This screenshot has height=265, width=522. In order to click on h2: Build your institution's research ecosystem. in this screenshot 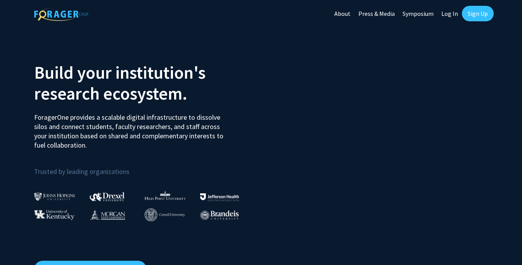, I will do `click(145, 83)`.